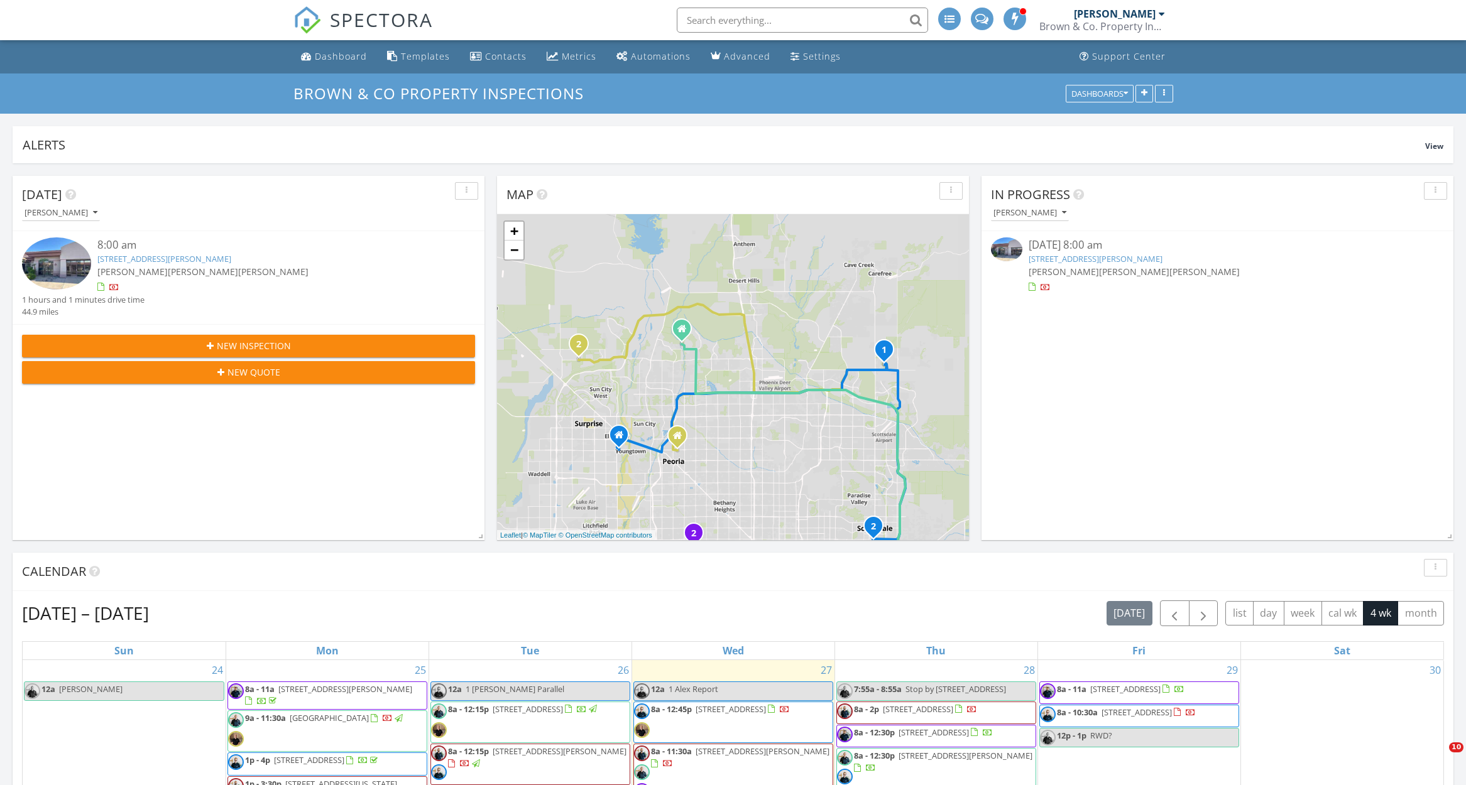 The image size is (1466, 785). I want to click on a: Go to August 25, 2025, so click(420, 670).